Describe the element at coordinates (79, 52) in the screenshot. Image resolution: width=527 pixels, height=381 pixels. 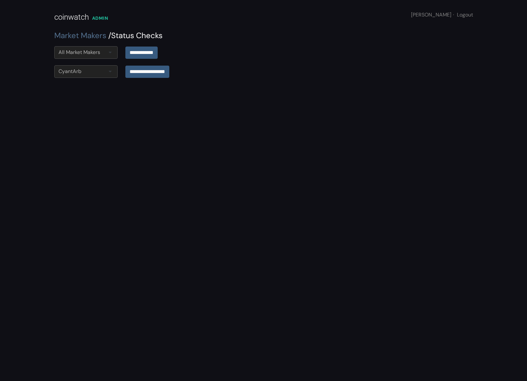
I see `div: All Market Makers` at that location.